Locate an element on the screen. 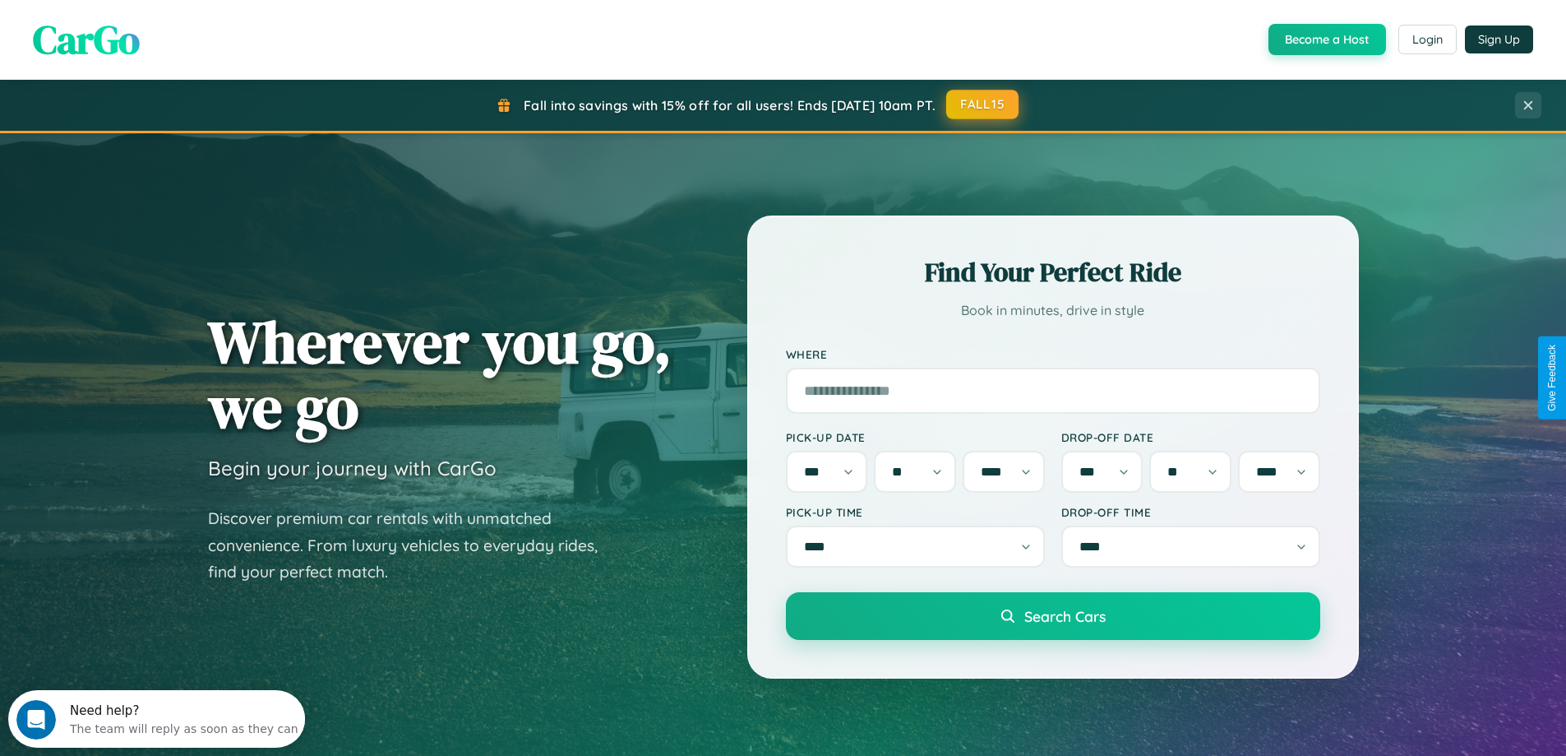 The height and width of the screenshot is (756, 1566). h3: Begin your journey with CarGo is located at coordinates (352, 468).